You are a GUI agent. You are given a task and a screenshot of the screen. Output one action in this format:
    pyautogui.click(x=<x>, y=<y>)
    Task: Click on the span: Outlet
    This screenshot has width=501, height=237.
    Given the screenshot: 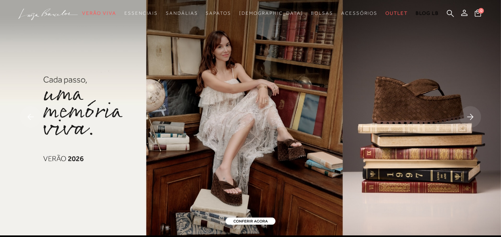 What is the action you would take?
    pyautogui.click(x=397, y=13)
    